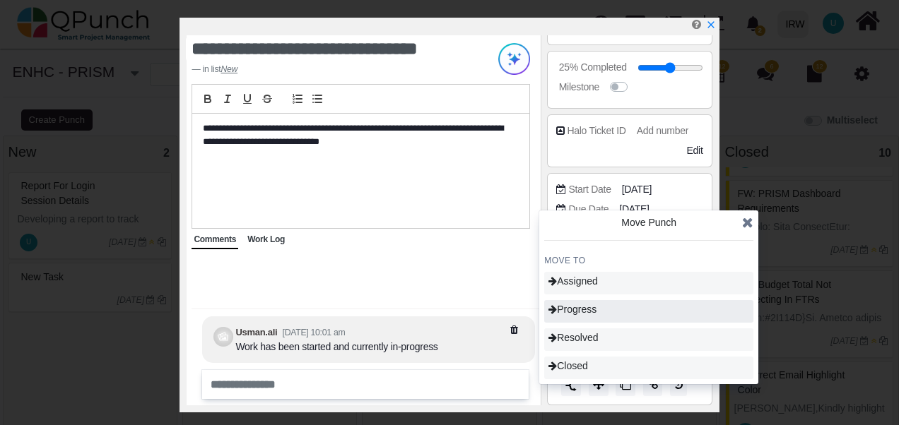 The height and width of the screenshot is (425, 899). Describe the element at coordinates (573, 281) in the screenshot. I see `span: Assigned` at that location.